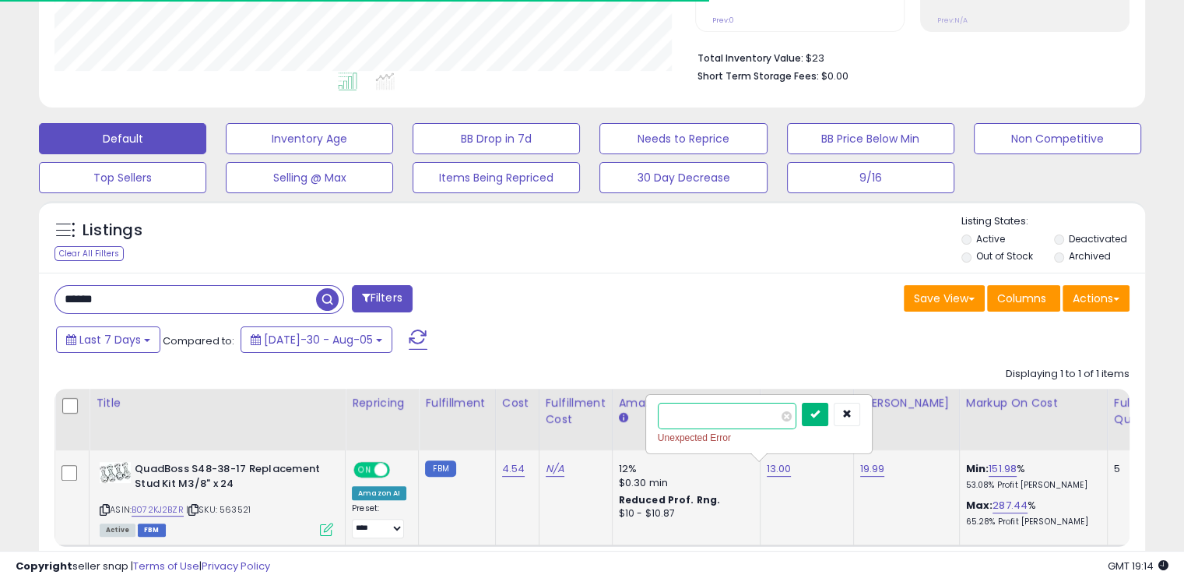 Image resolution: width=1184 pixels, height=582 pixels. I want to click on small: Amazon Fees., so click(624, 418).